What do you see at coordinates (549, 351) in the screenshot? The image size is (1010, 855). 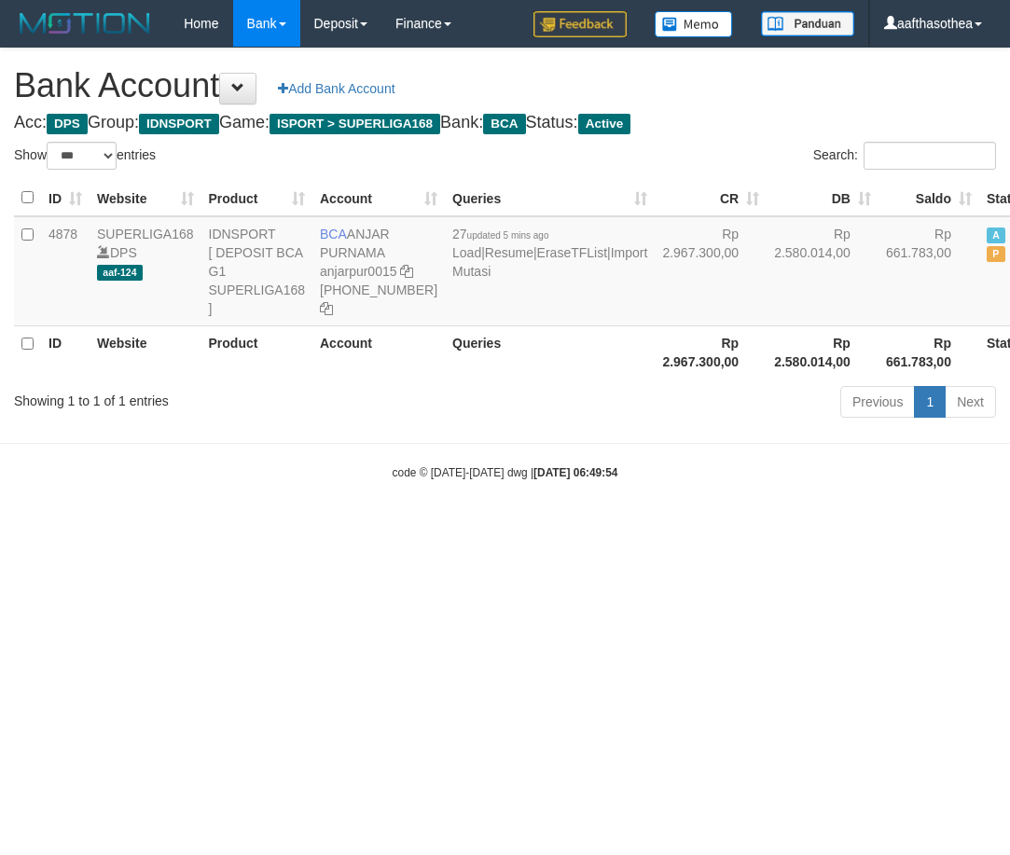 I see `th: Queries` at bounding box center [549, 351].